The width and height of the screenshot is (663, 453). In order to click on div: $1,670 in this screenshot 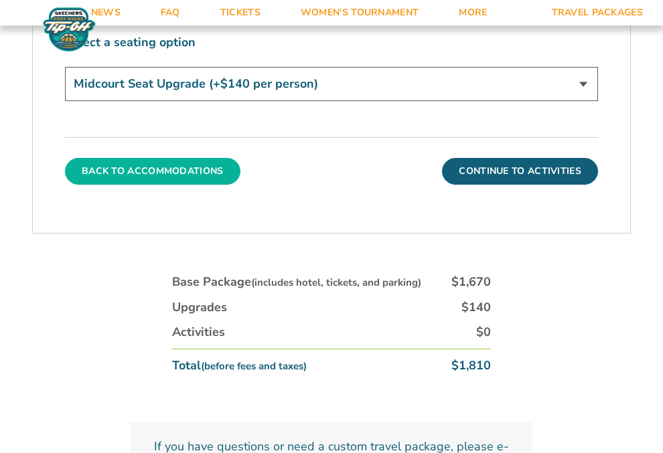, I will do `click(471, 282)`.